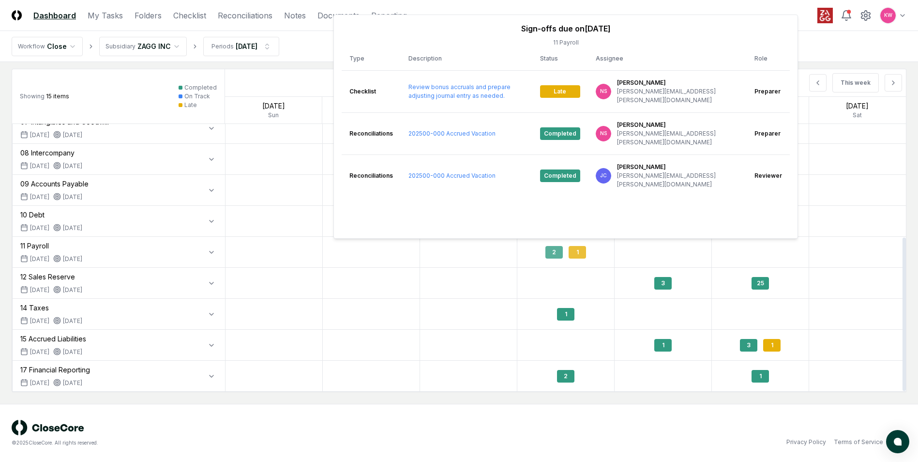 Image resolution: width=918 pixels, height=462 pixels. Describe the element at coordinates (371, 115) in the screenshot. I see `div: Mon` at that location.